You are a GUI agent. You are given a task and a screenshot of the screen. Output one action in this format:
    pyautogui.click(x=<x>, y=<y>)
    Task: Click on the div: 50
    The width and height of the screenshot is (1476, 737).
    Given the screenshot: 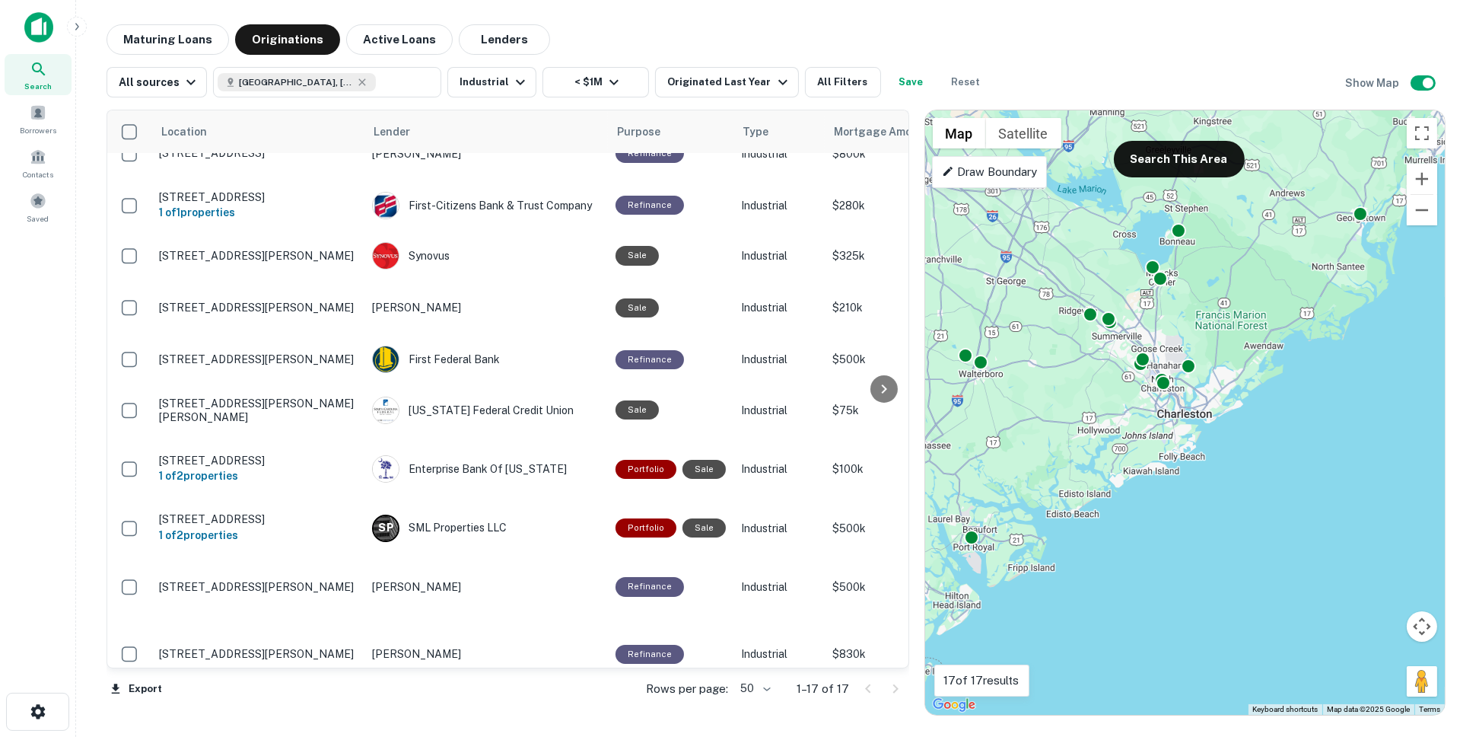 What is the action you would take?
    pyautogui.click(x=754, y=688)
    